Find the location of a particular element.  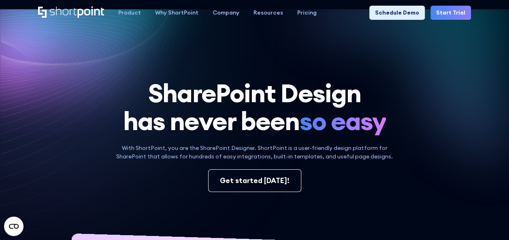

div: Why ShortPoint is located at coordinates (176, 13).